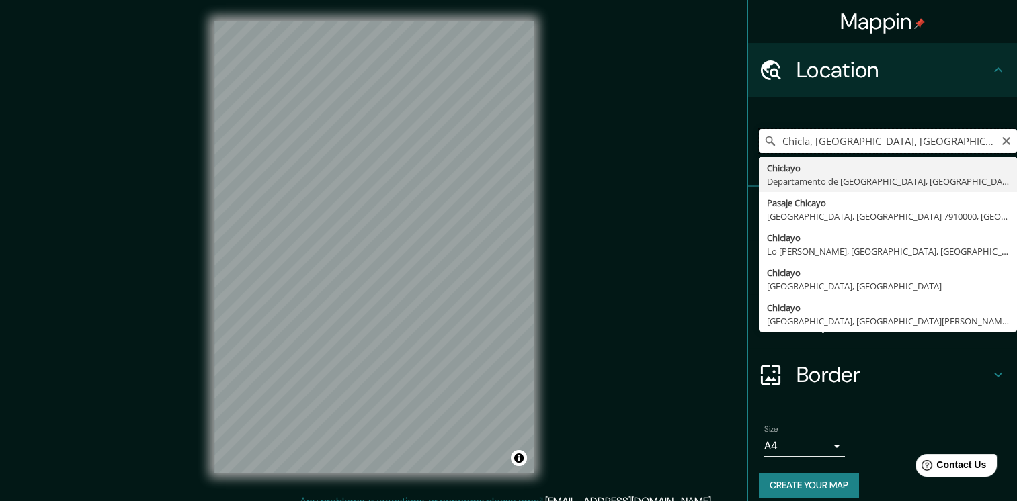 Image resolution: width=1017 pixels, height=501 pixels. What do you see at coordinates (519, 458) in the screenshot?
I see `button: Toggle attribution` at bounding box center [519, 458].